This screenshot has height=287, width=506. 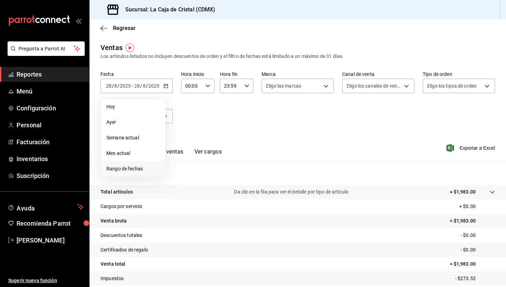 I want to click on div: navigation tabs, so click(x=167, y=154).